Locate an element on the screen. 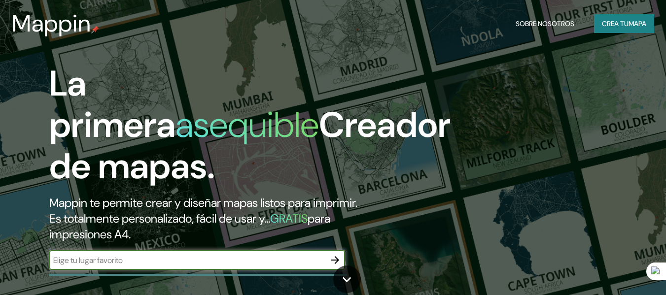 The height and width of the screenshot is (295, 666). font: Mappin te permite crear y diseñar mapas listos para imprimir. is located at coordinates (203, 203).